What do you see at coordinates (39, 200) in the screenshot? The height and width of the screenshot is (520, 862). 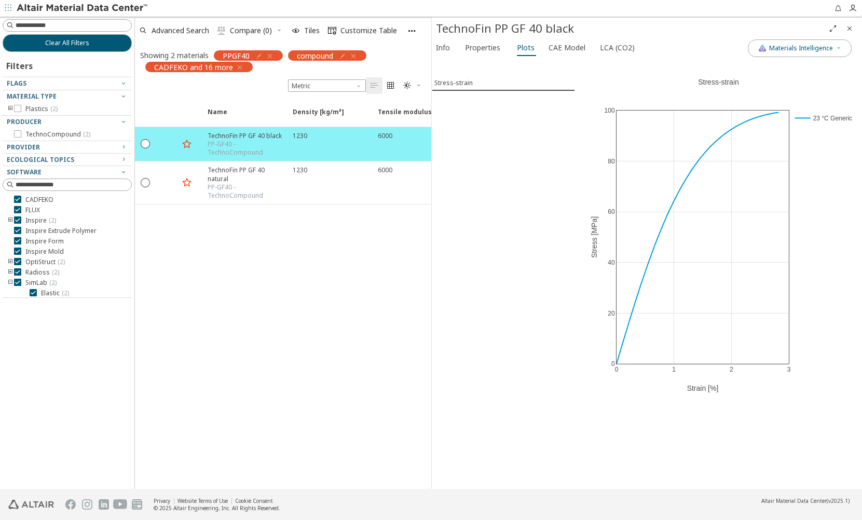 I see `span: CADFEKO` at bounding box center [39, 200].